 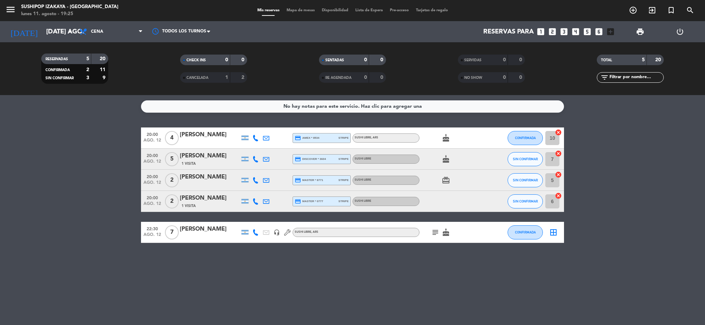 I want to click on i: arrow_drop_down, so click(x=70, y=32).